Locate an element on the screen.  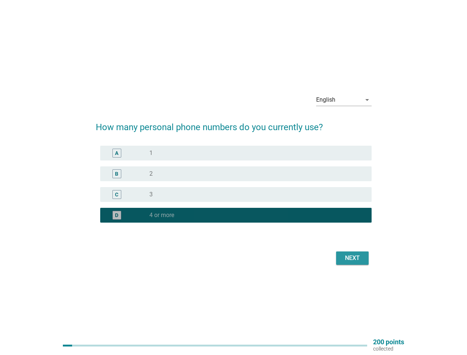
h2: How many personal phone numbers do you currently use? is located at coordinates (234, 124).